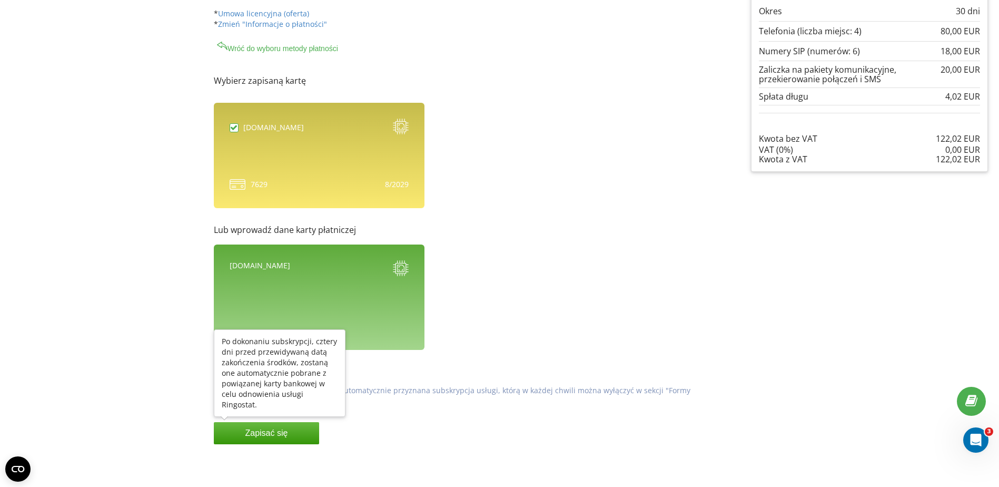  What do you see at coordinates (810, 51) in the screenshot?
I see `p: Numery SIP (numerów: 6)` at bounding box center [810, 51].